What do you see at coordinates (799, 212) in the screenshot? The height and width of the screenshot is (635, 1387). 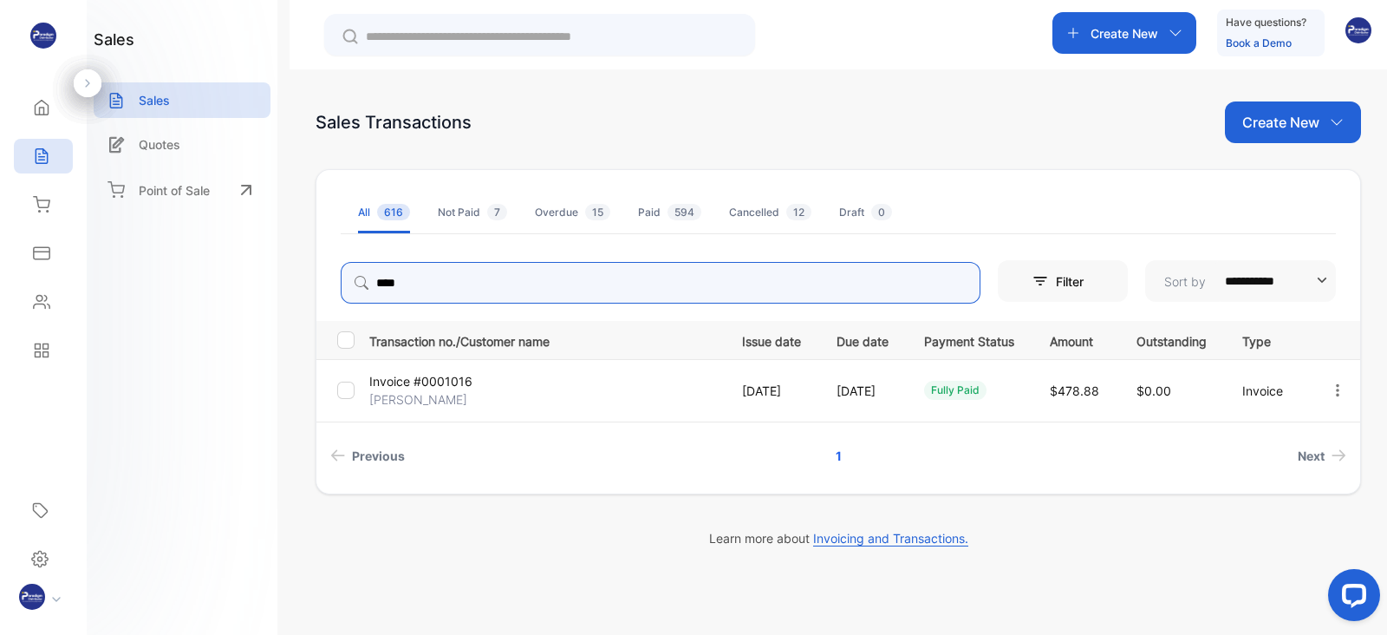 I see `span: 12` at bounding box center [799, 212].